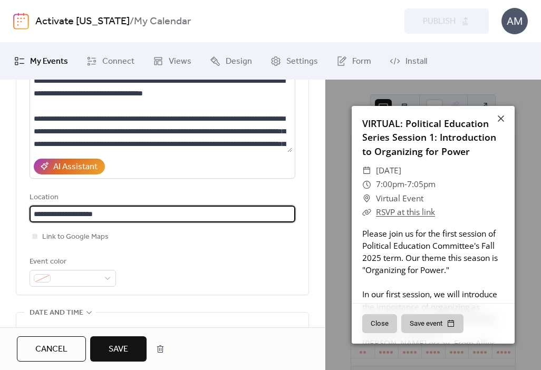 The height and width of the screenshot is (370, 541). Describe the element at coordinates (429, 137) in the screenshot. I see `a: VIRTUAL: Political Education Series Session 1: Introduction to Organizing for Power` at that location.